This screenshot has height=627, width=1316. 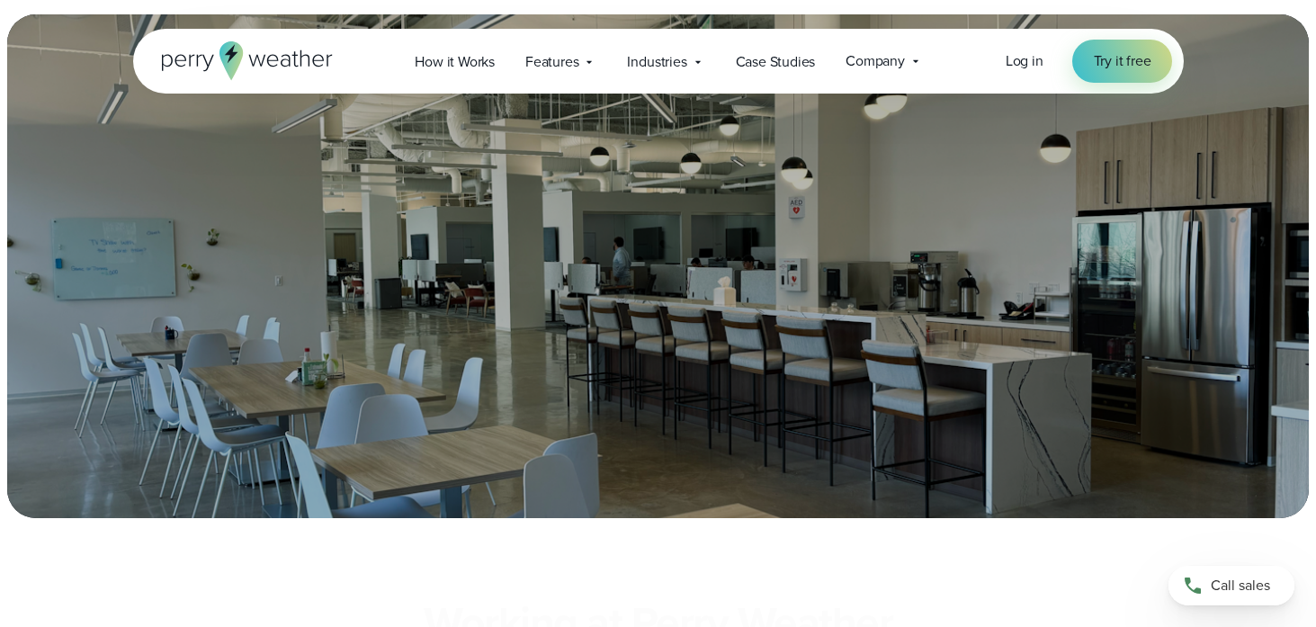 What do you see at coordinates (775, 62) in the screenshot?
I see `span: Case Studies` at bounding box center [775, 62].